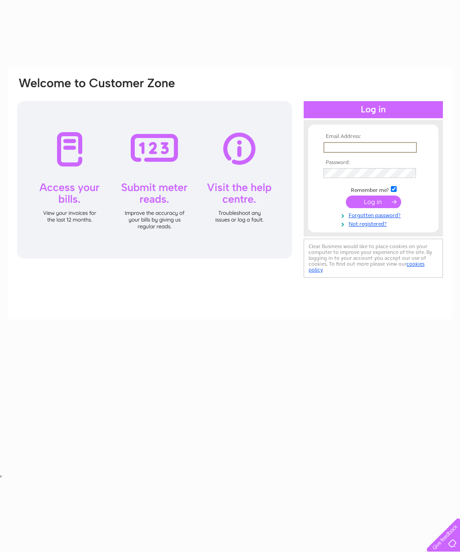  Describe the element at coordinates (367, 266) in the screenshot. I see `a: cookies policy` at that location.